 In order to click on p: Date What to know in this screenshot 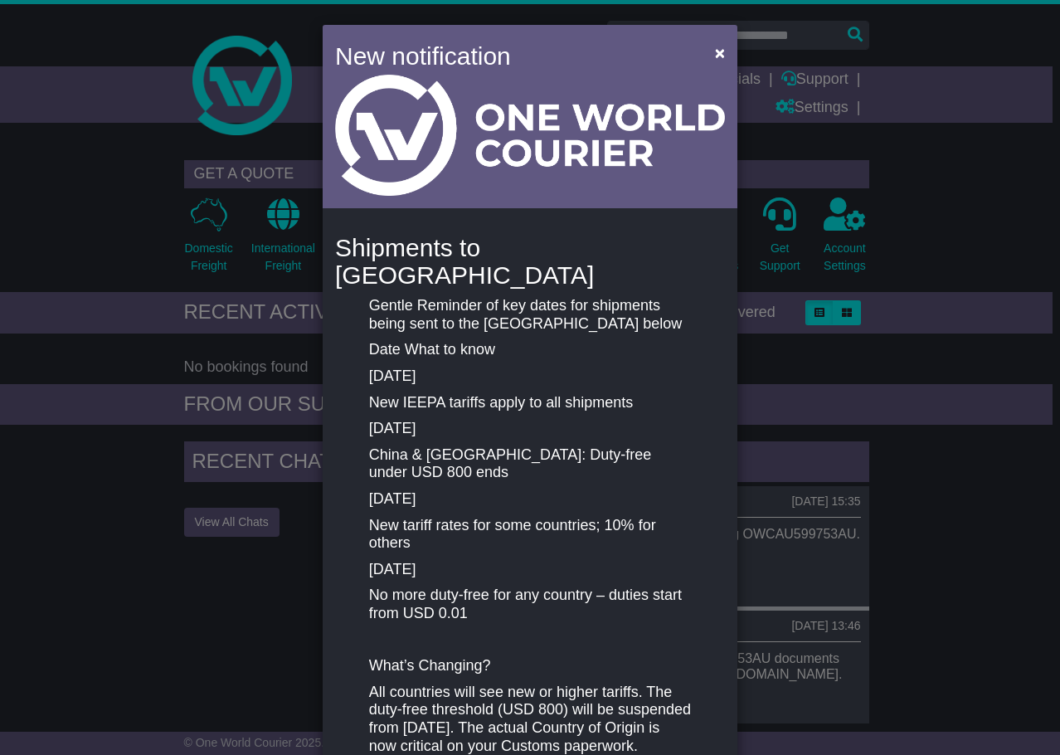, I will do `click(530, 350)`.